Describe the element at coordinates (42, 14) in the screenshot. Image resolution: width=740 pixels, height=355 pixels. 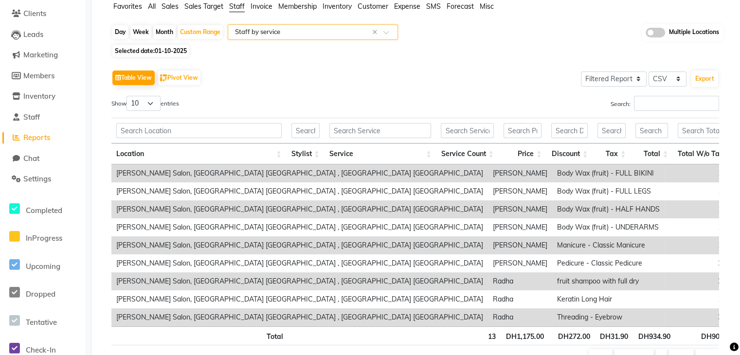
I see `a: Clients` at that location.